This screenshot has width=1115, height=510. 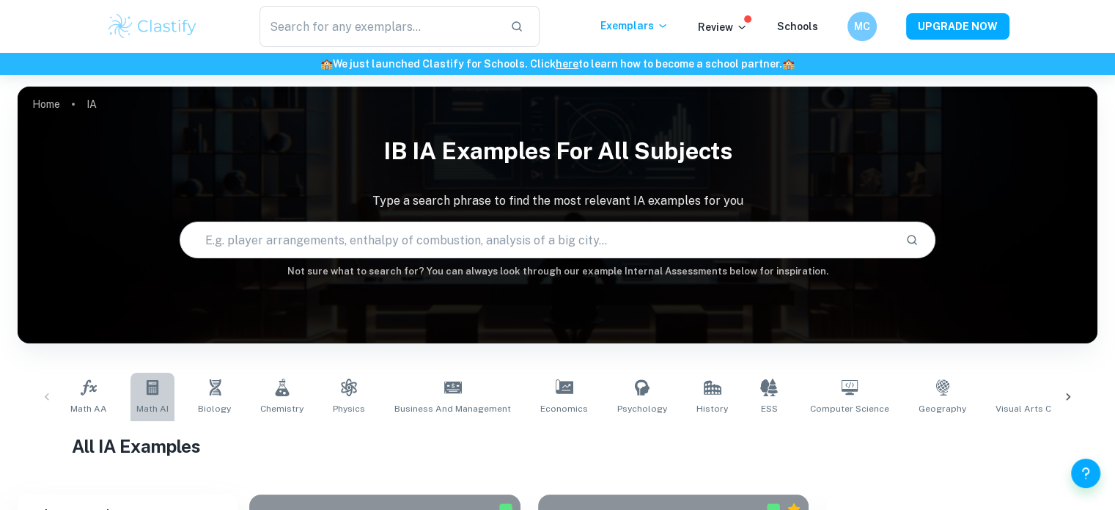 What do you see at coordinates (557, 151) in the screenshot?
I see `h1: IB IA examples for all subjects` at bounding box center [557, 151].